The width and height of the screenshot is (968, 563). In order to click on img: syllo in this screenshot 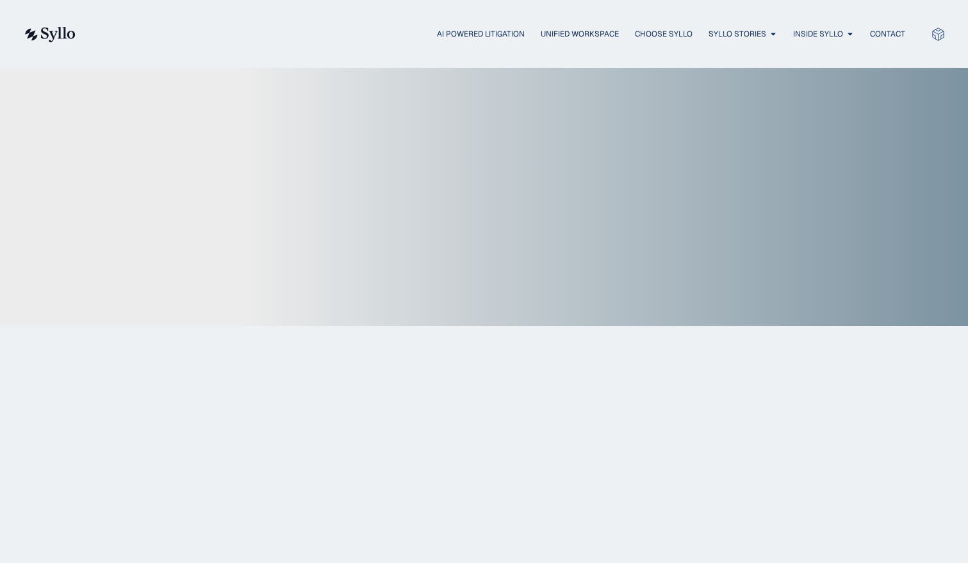, I will do `click(49, 35)`.